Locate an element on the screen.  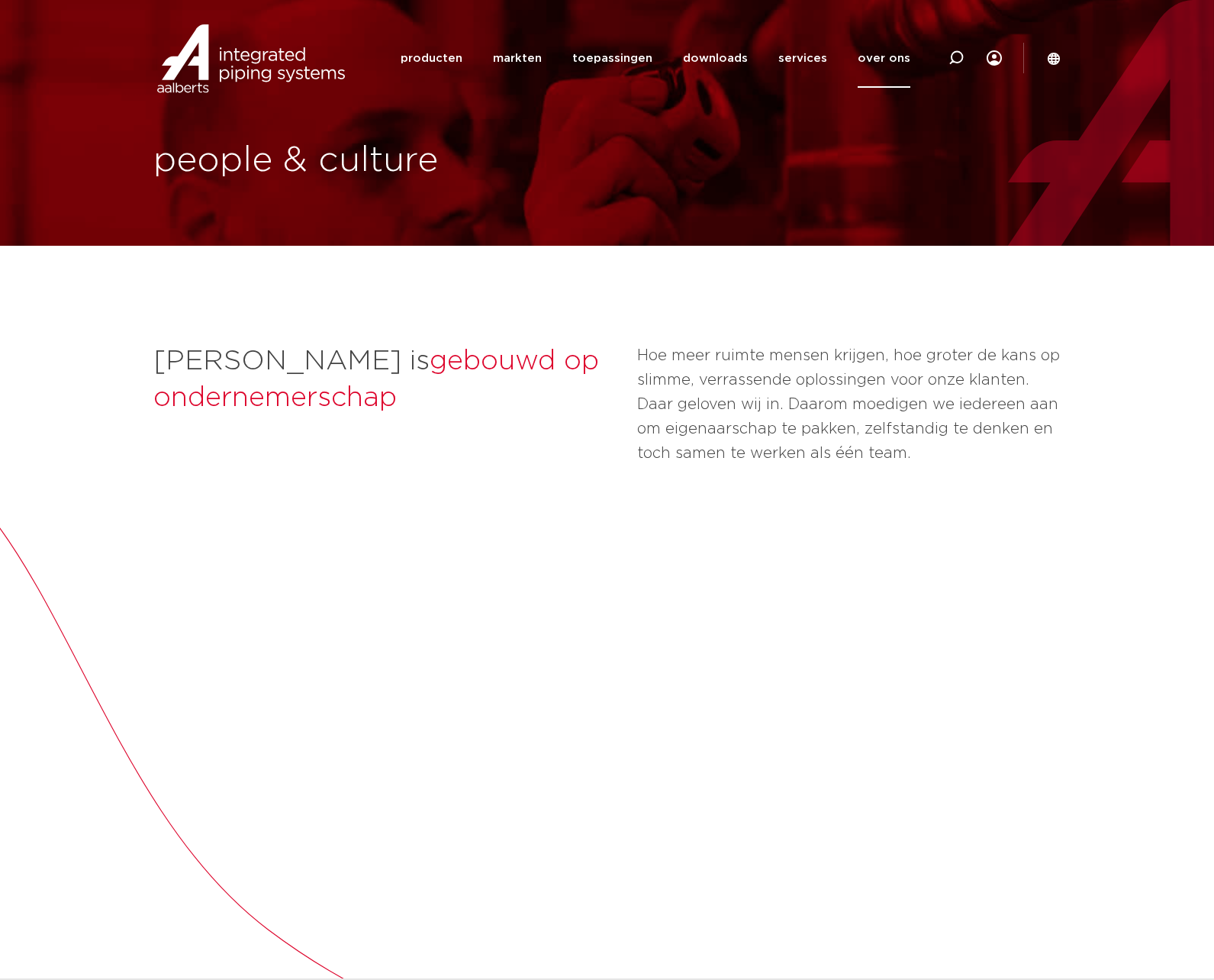
a: producten is located at coordinates (431, 58).